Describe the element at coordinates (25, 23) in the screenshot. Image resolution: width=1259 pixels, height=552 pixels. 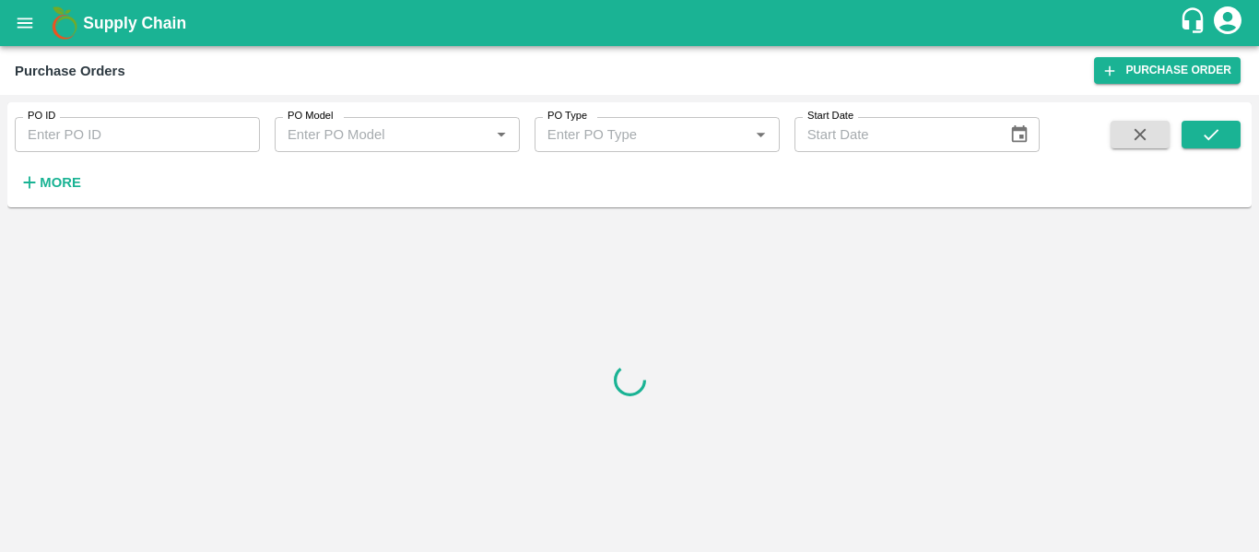
I see `button: open drawer` at that location.